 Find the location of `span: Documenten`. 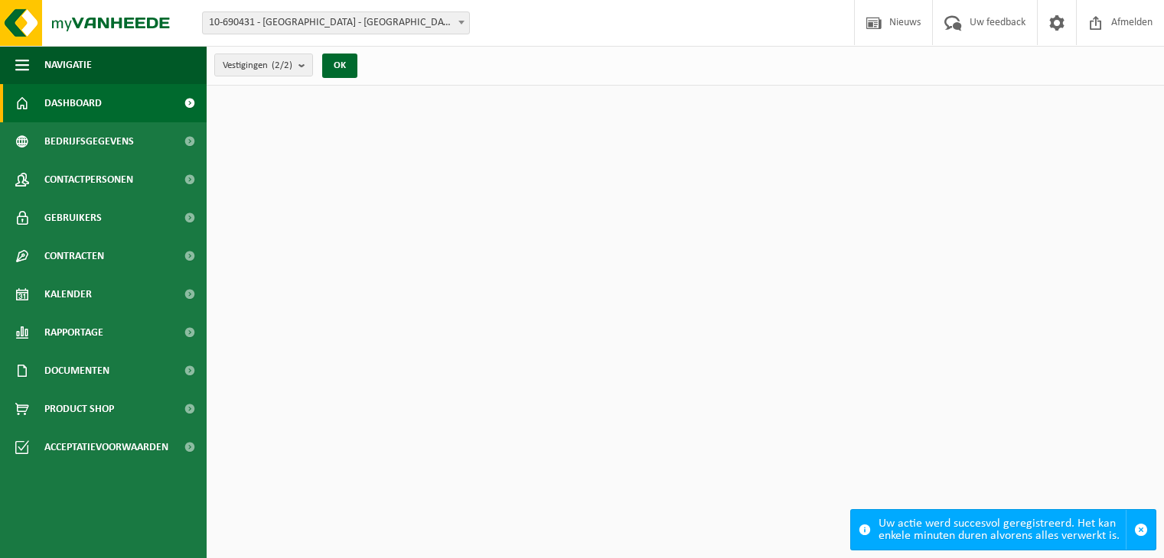

span: Documenten is located at coordinates (77, 371).